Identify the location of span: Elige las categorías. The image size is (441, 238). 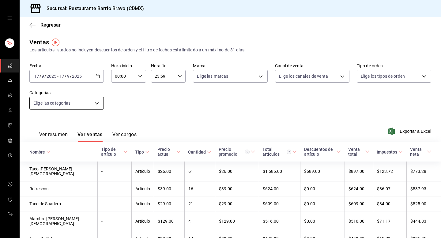
(52, 103).